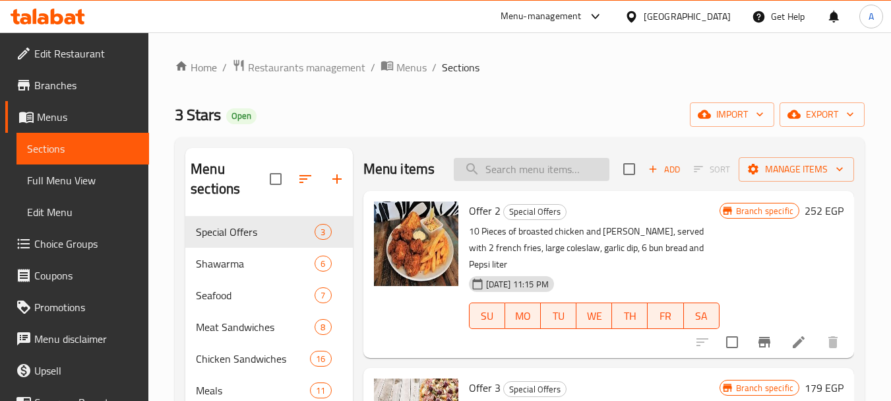  Describe the element at coordinates (276, 179) in the screenshot. I see `span: Select all sections` at that location.